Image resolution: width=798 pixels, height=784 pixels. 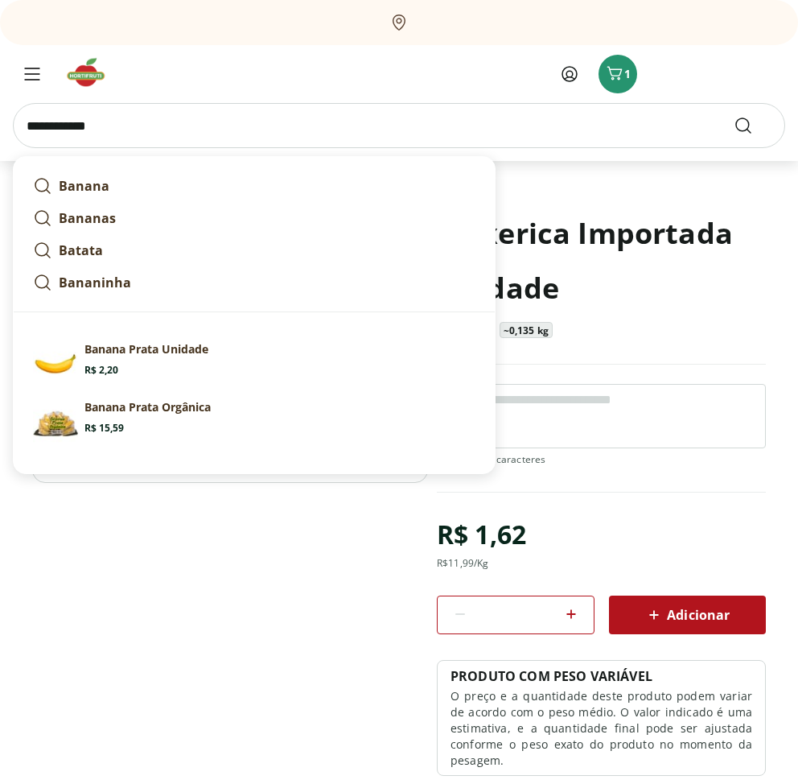 What do you see at coordinates (687, 615) in the screenshot?
I see `button: Adicionar` at bounding box center [687, 615].